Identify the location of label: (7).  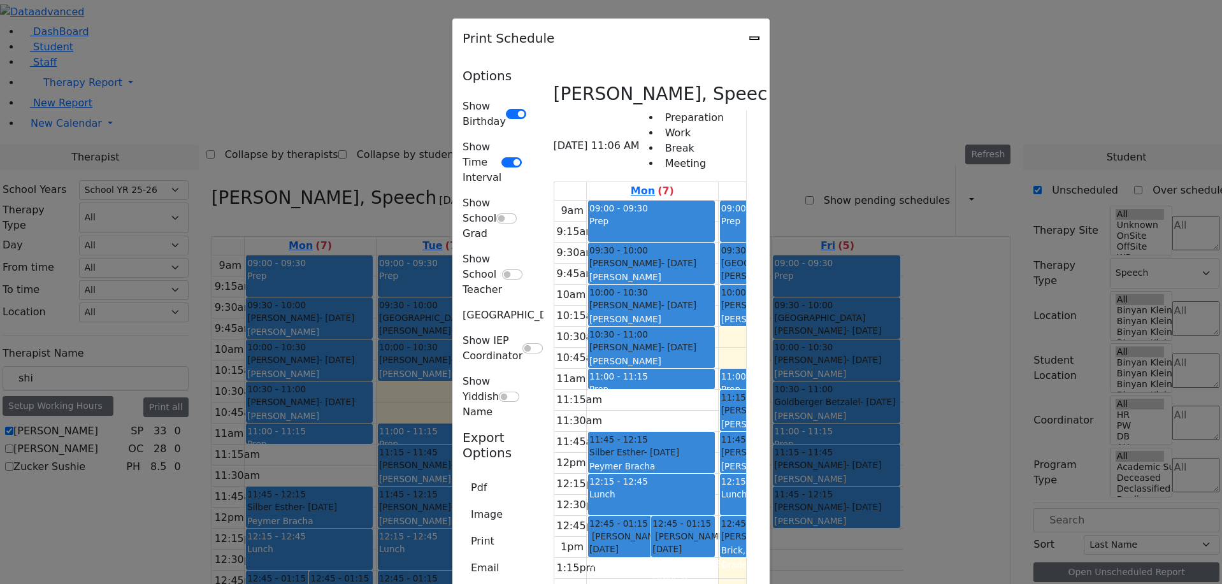
(666, 191).